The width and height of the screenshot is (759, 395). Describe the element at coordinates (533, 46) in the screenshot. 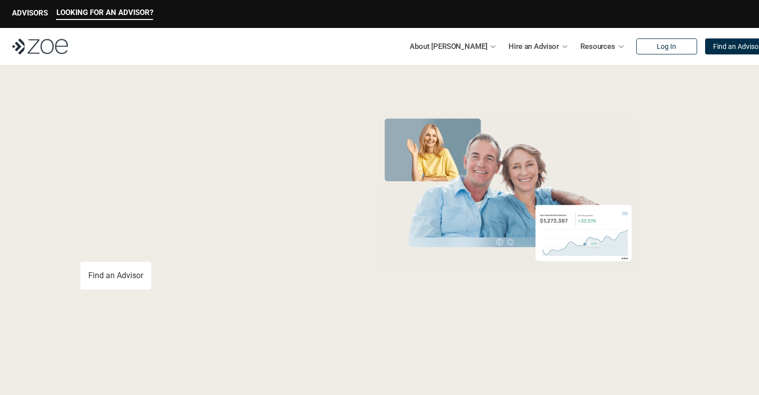

I see `p: Hire an Advisor` at that location.